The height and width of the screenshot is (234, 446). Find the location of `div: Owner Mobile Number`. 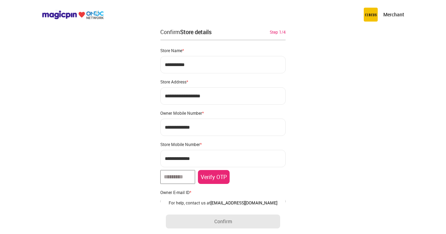

div: Owner Mobile Number is located at coordinates (223, 113).